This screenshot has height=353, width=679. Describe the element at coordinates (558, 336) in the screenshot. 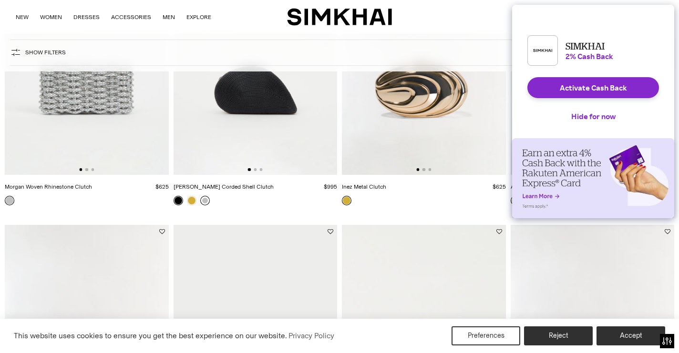

I see `button: Reject` at that location.